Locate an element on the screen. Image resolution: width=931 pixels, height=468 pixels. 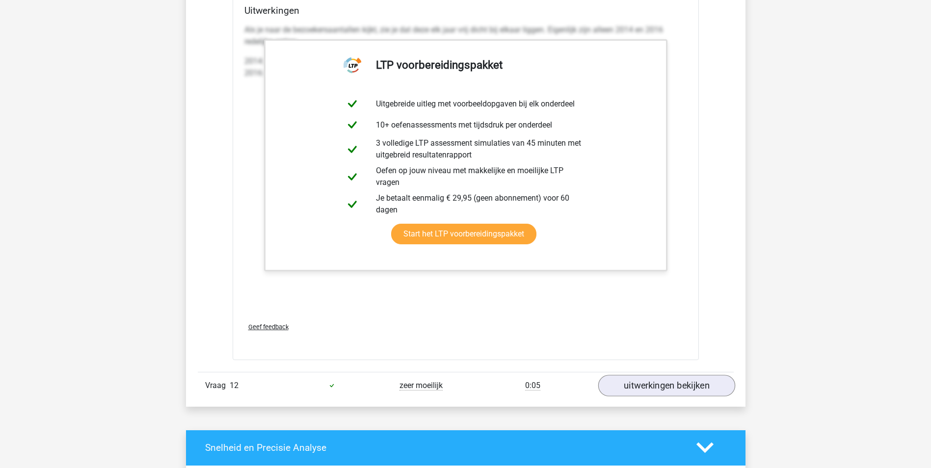
span: Geef feedback is located at coordinates (269, 327).